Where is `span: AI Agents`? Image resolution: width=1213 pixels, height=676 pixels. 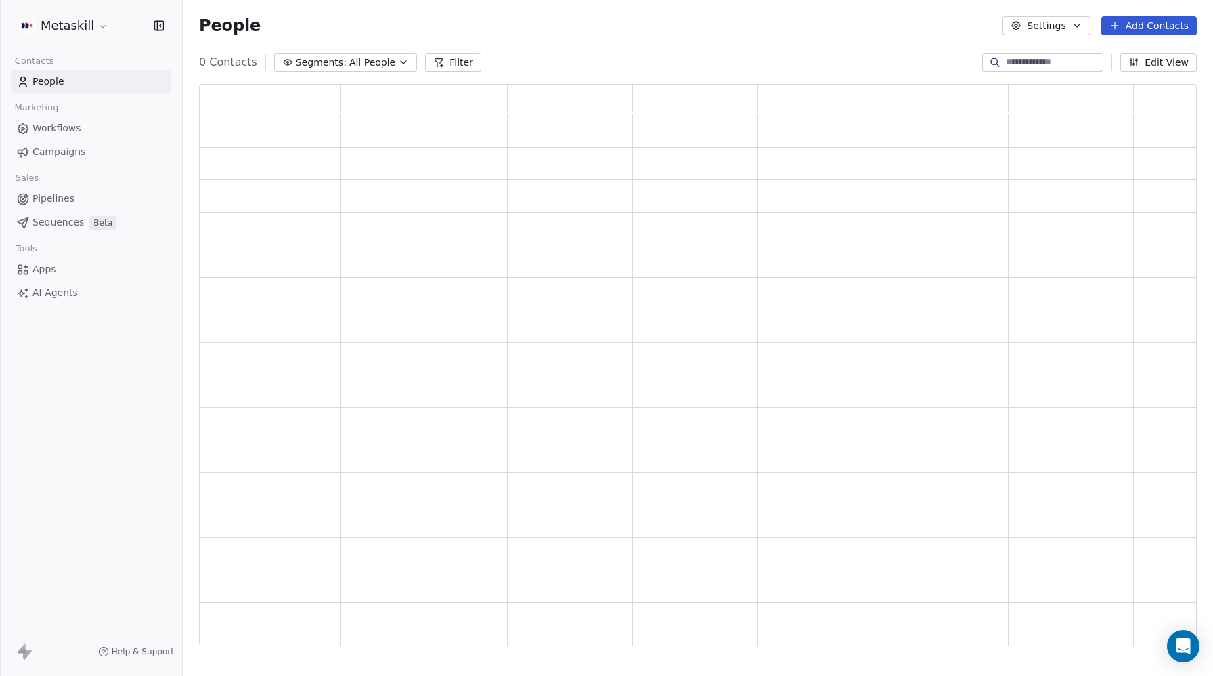 span: AI Agents is located at coordinates (55, 293).